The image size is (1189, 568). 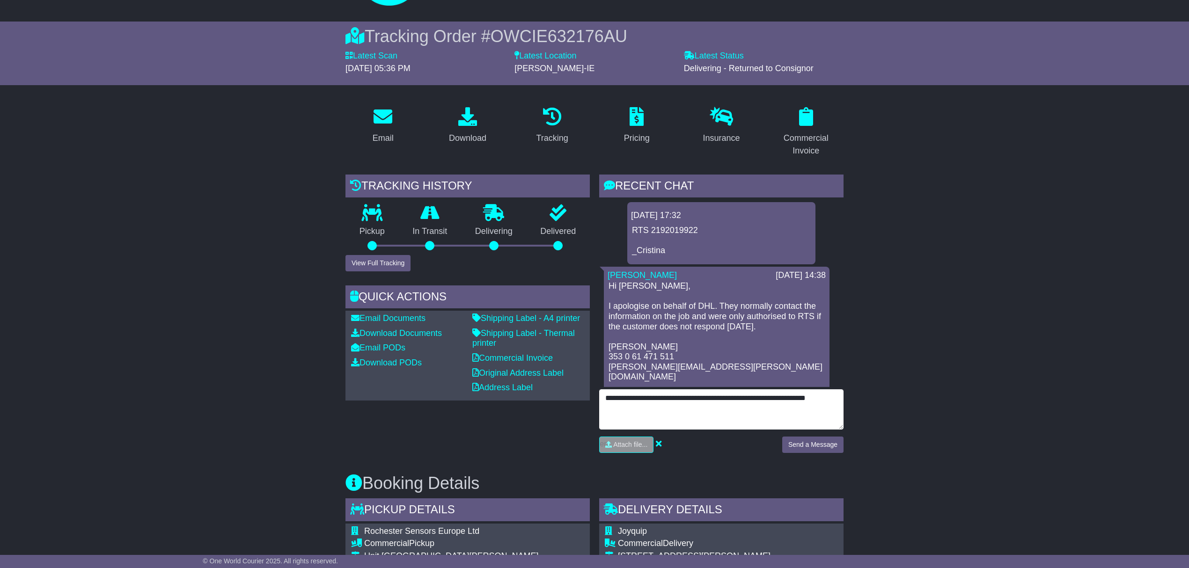 I want to click on div: Tracking Order #, so click(x=595, y=36).